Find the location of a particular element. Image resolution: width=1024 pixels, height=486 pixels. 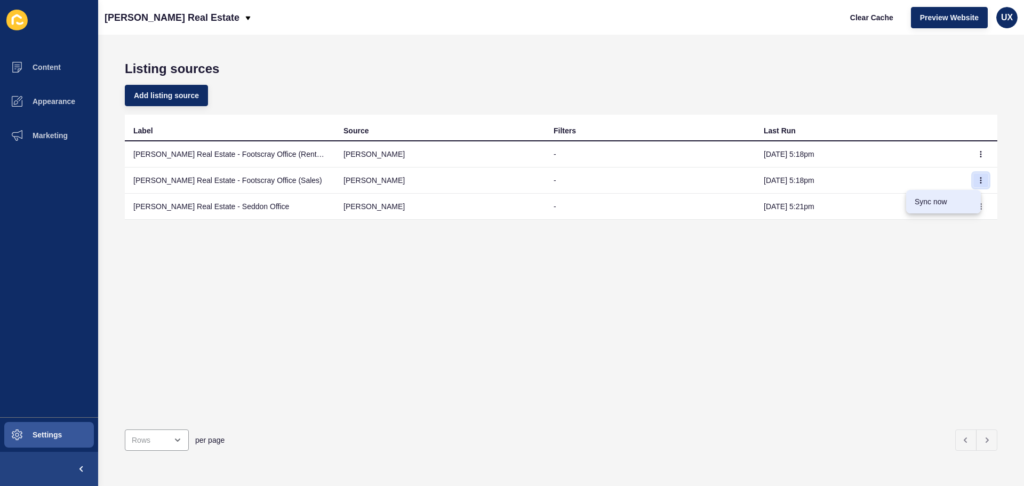

span: per page is located at coordinates (210, 440).